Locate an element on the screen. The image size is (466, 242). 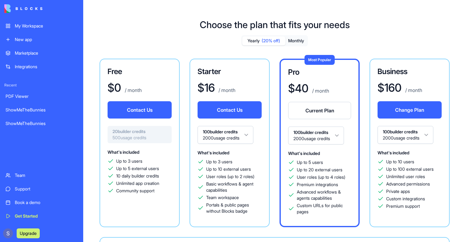
span: Custom URLs for public pages is located at coordinates (324, 209).